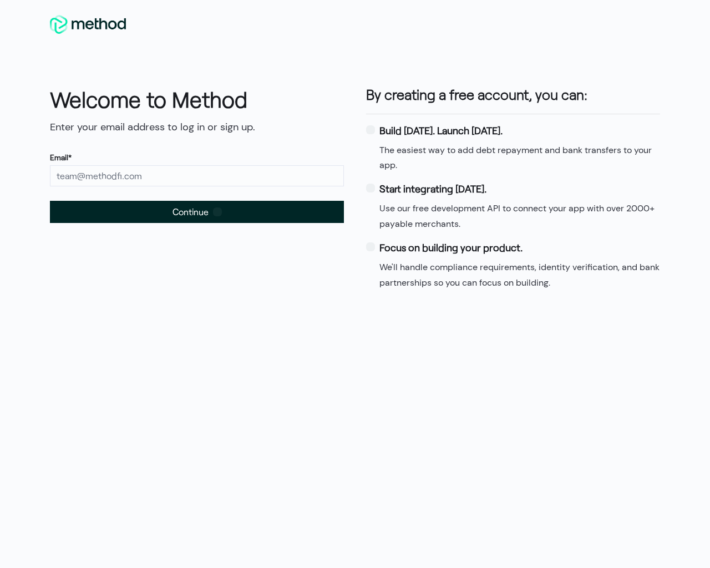 The height and width of the screenshot is (568, 710). I want to click on dt: Focus on building your product., so click(520, 247).